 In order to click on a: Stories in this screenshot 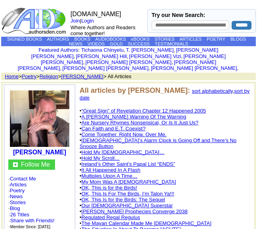, I will do `click(18, 202)`.